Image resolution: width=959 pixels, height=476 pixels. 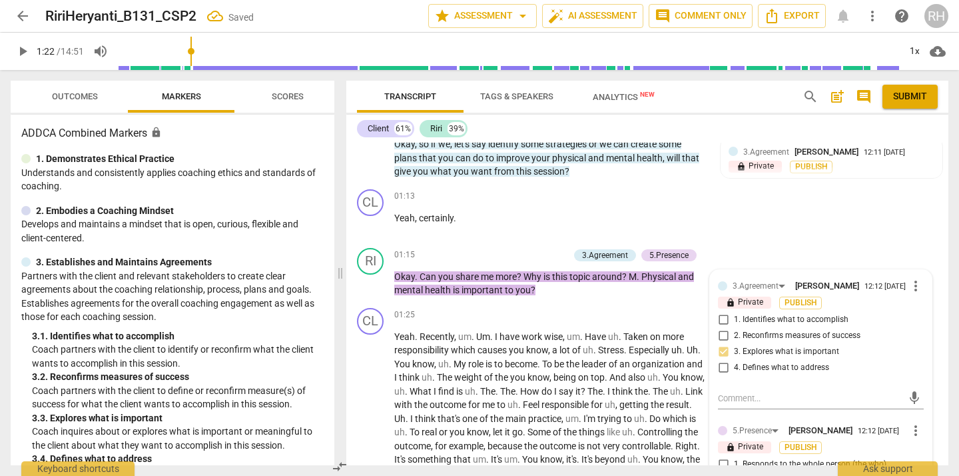 What do you see at coordinates (677, 350) in the screenshot?
I see `span: uh` at bounding box center [677, 350].